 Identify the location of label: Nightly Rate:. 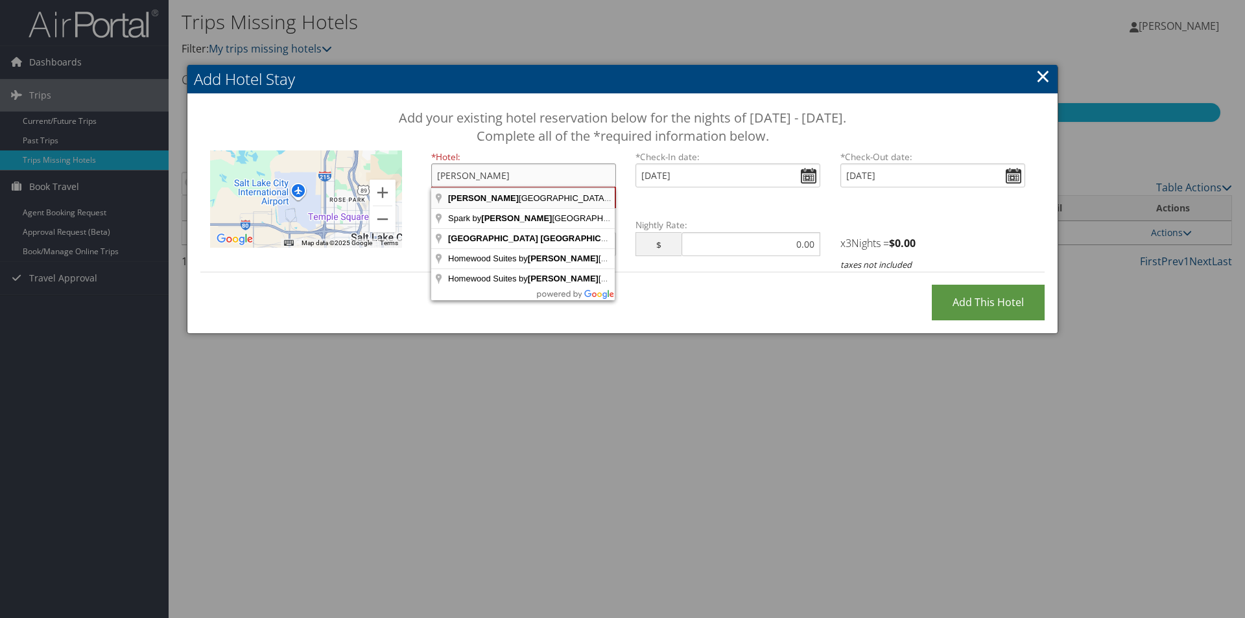
(727, 225).